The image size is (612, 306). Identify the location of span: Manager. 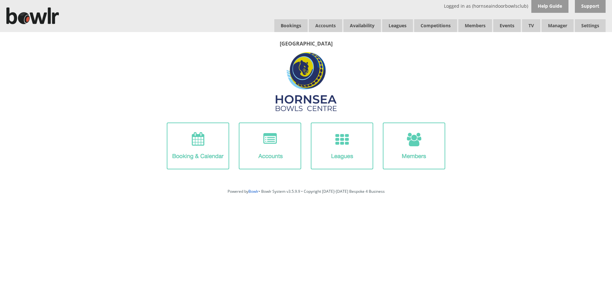
(558, 26).